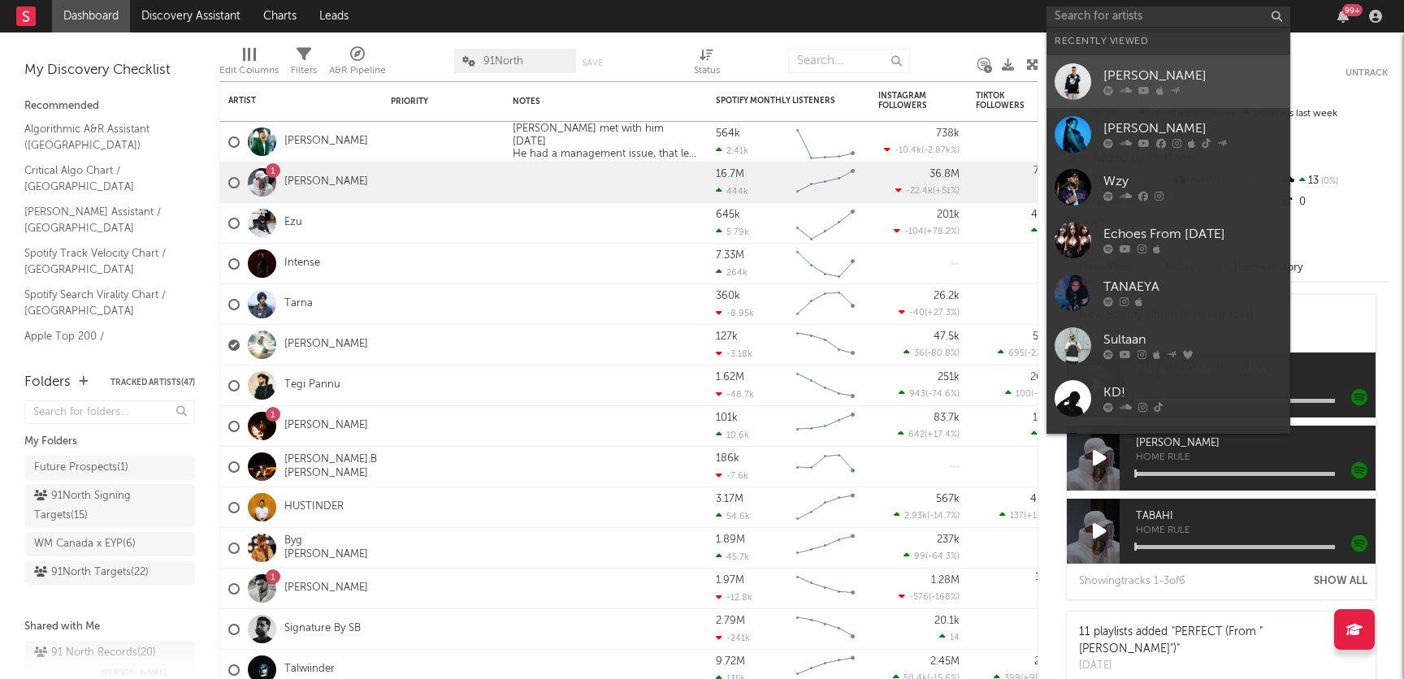 The height and width of the screenshot is (679, 1404). I want to click on div: Spotify Monthly Listeners, so click(777, 101).